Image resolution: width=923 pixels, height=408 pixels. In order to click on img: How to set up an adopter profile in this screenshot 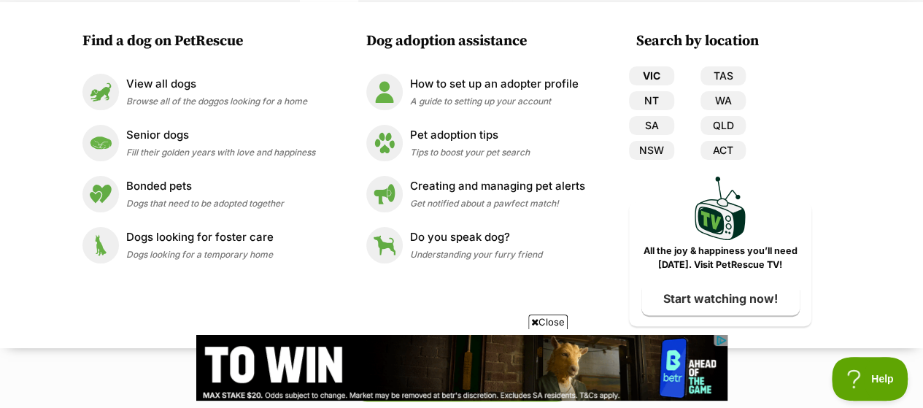, I will do `click(384, 92)`.